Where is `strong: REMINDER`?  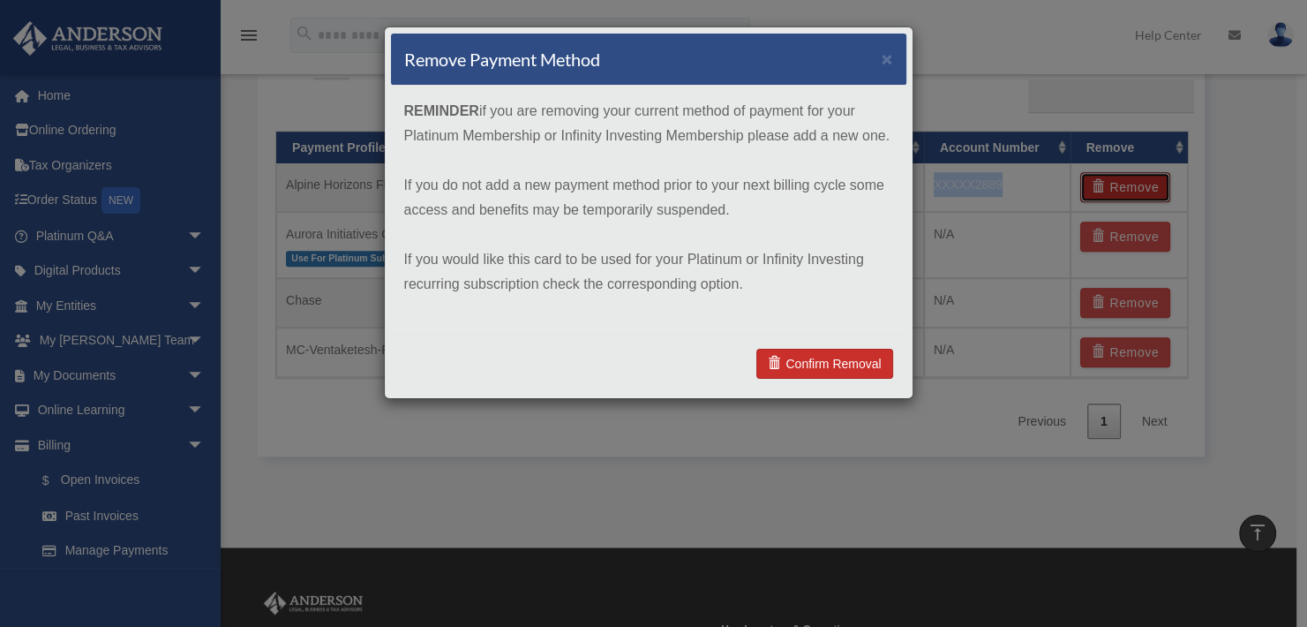 strong: REMINDER is located at coordinates (441, 110).